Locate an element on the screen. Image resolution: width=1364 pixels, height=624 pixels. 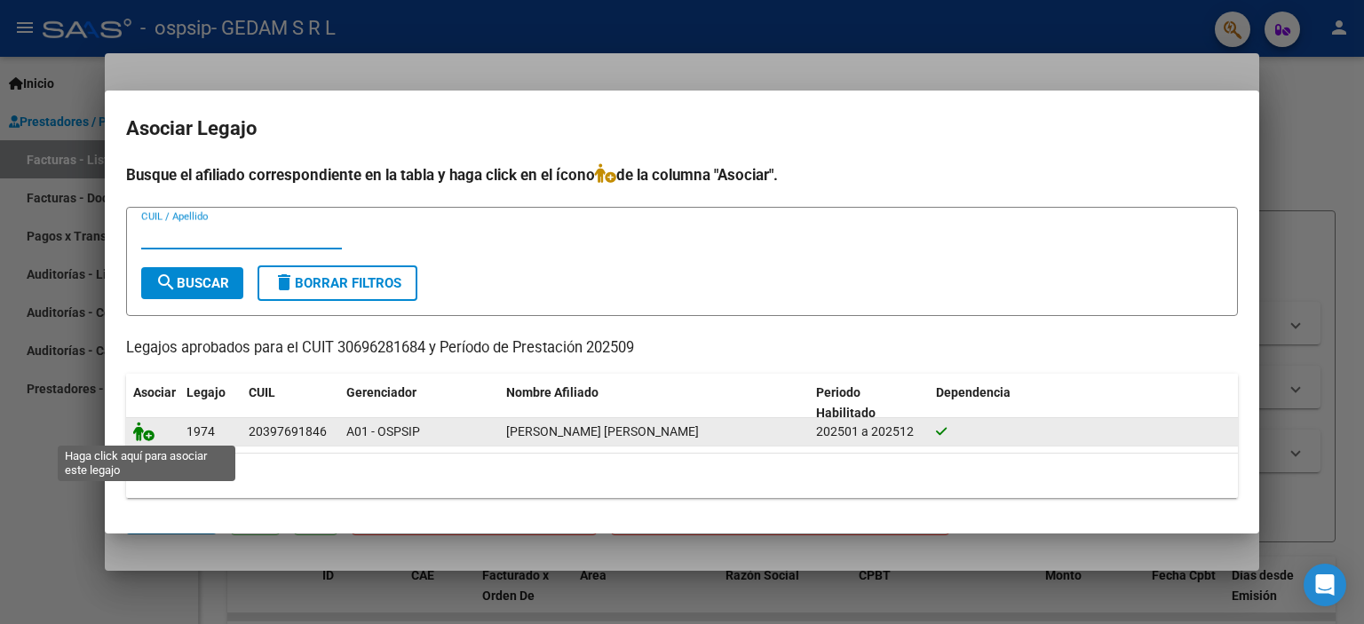
datatable-header-cell: Nombre Afiliado is located at coordinates (653, 403).